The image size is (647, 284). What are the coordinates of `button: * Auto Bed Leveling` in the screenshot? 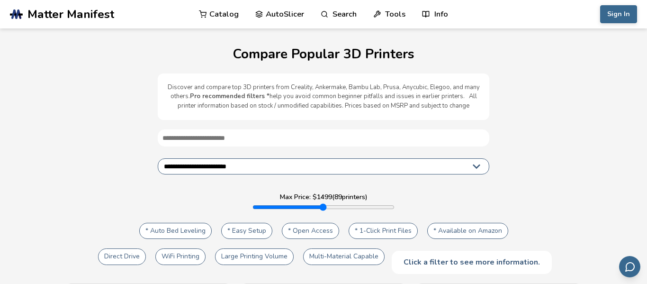 It's located at (175, 231).